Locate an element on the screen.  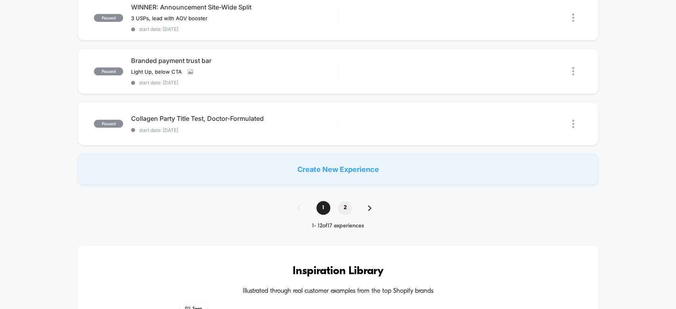
img: pagination forward is located at coordinates (369, 208).